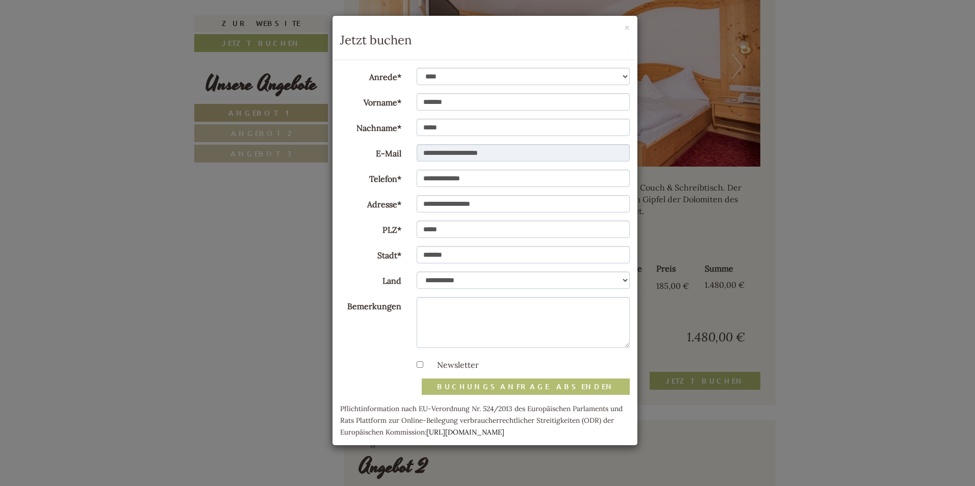  Describe the element at coordinates (371, 101) in the screenshot. I see `label: Vorname*` at that location.